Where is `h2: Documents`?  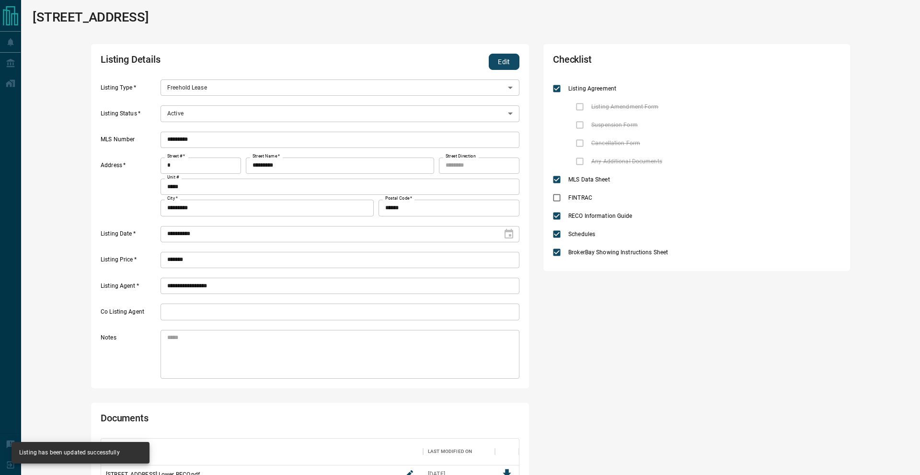
h2: Documents is located at coordinates (226, 421).